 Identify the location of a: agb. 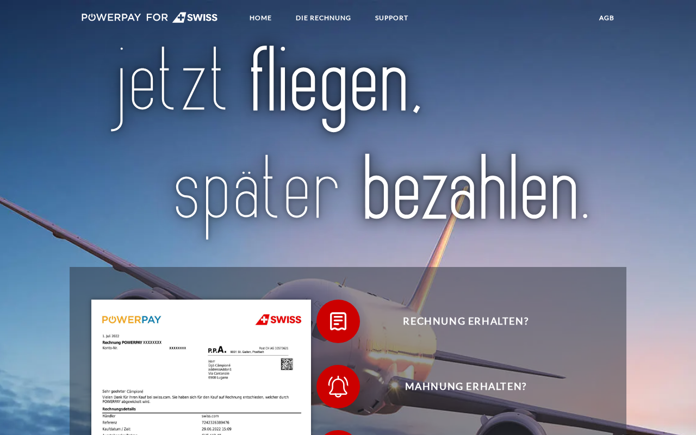
(607, 18).